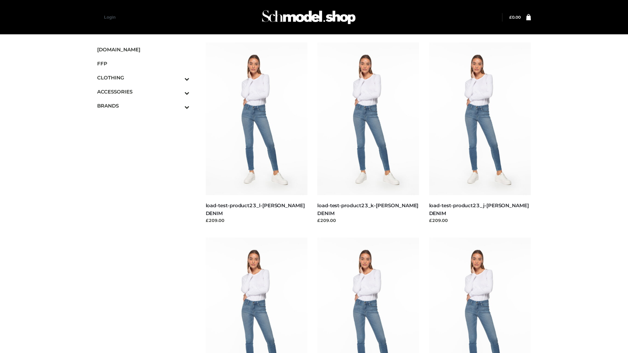  What do you see at coordinates (143, 106) in the screenshot?
I see `span: BRANDS` at bounding box center [143, 106].